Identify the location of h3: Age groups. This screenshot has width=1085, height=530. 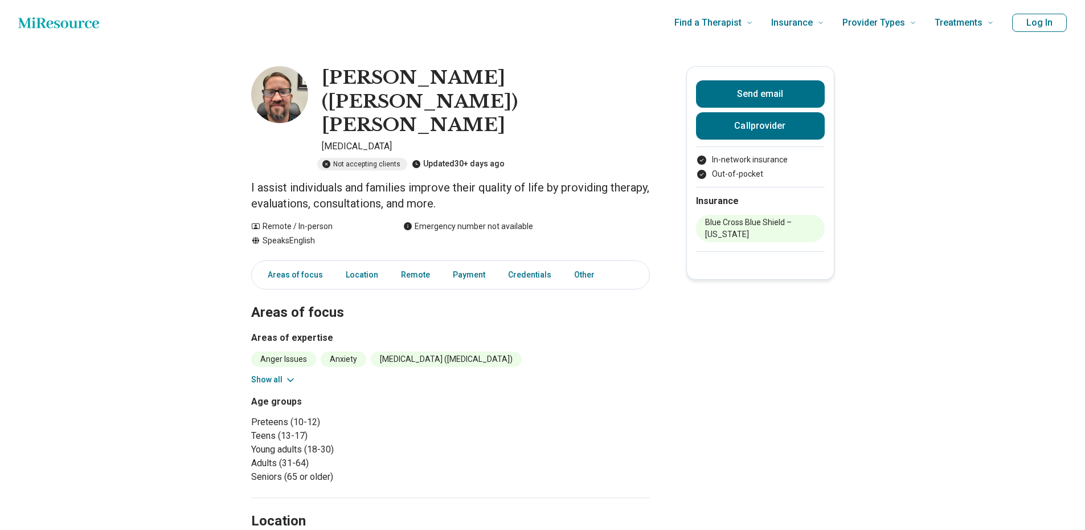
(349, 402).